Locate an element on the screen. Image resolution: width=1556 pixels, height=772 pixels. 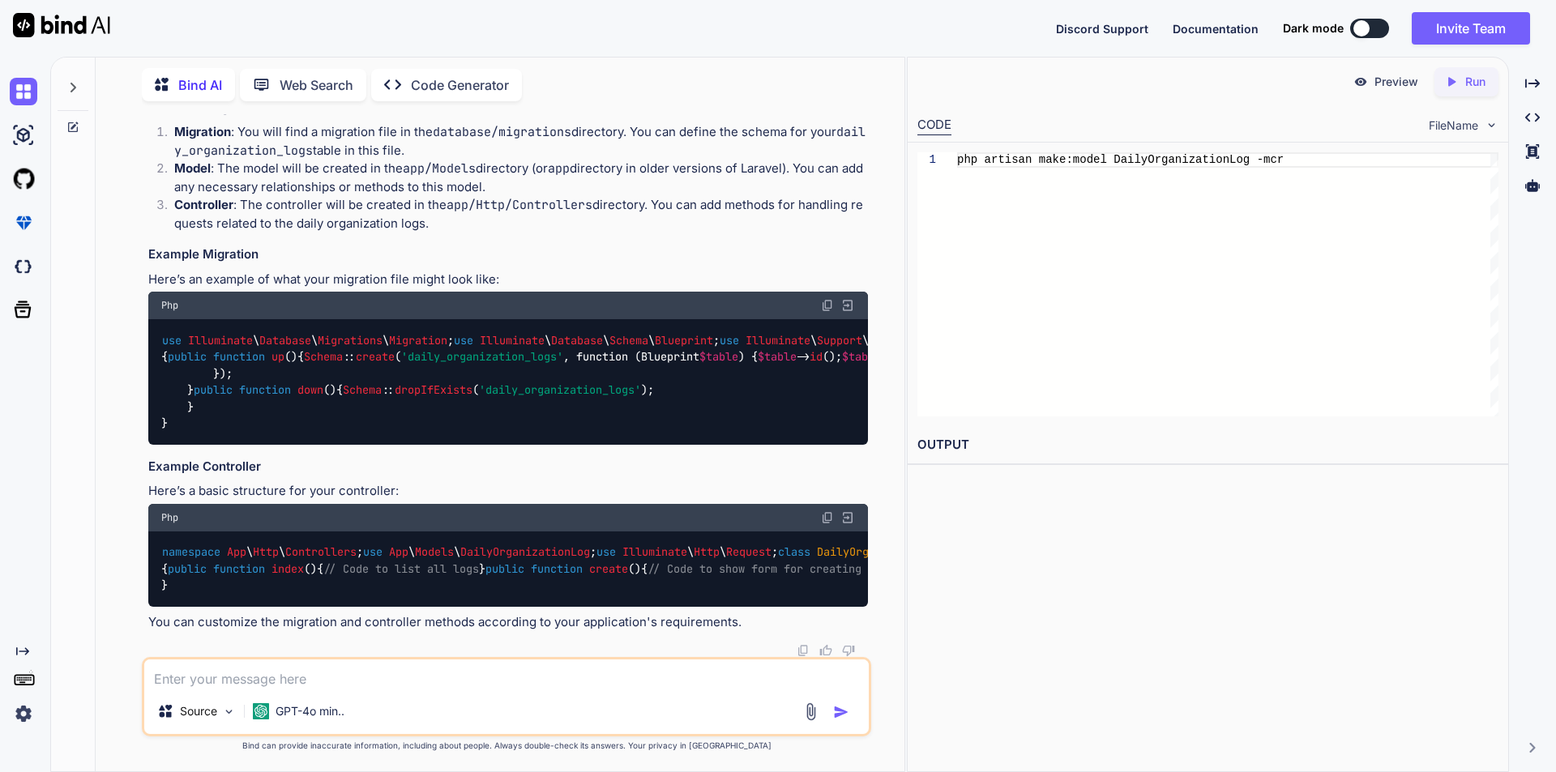
span: namespace is located at coordinates (191, 553).